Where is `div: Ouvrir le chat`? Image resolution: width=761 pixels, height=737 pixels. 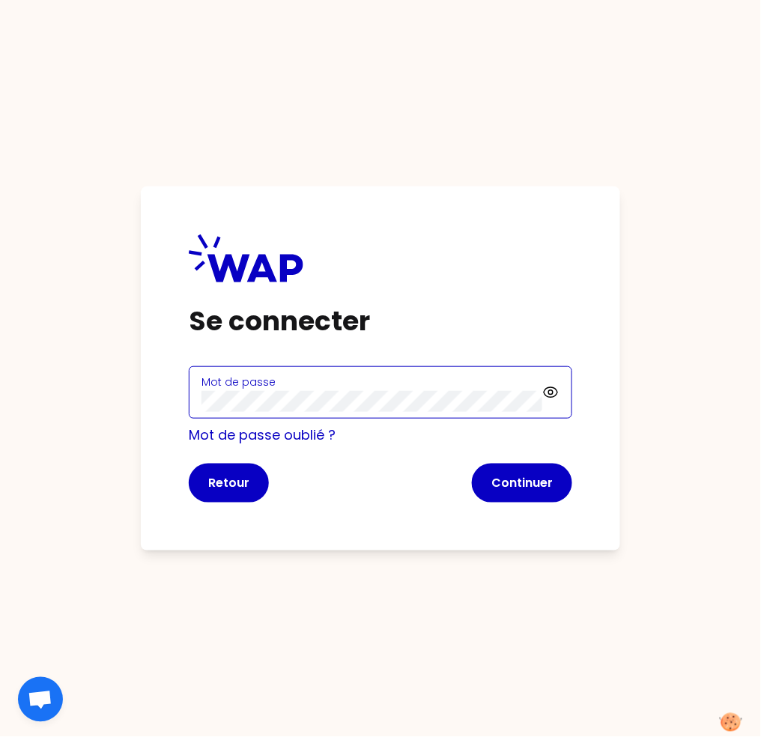 div: Ouvrir le chat is located at coordinates (40, 700).